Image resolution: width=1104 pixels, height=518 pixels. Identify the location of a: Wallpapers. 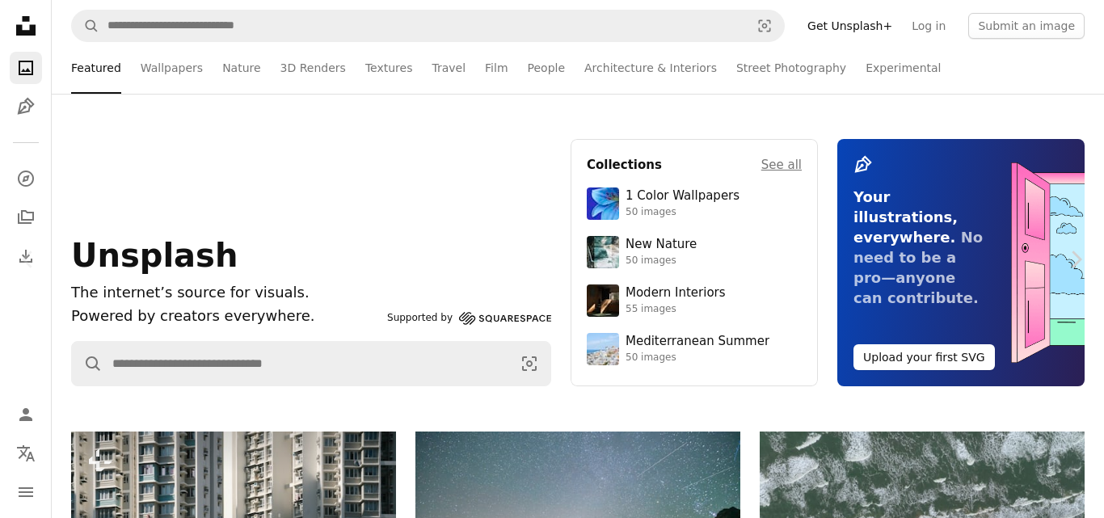
(171, 68).